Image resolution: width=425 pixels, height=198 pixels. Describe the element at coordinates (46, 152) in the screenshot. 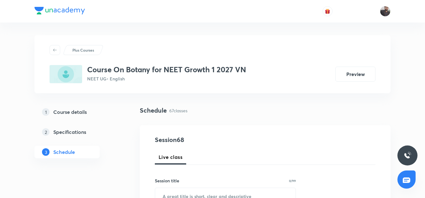

I see `p: 3` at that location.